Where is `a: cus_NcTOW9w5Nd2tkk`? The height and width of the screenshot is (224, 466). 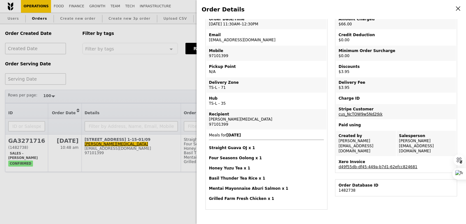 a: cus_NcTOW9w5Nd2tkk is located at coordinates (360, 114).